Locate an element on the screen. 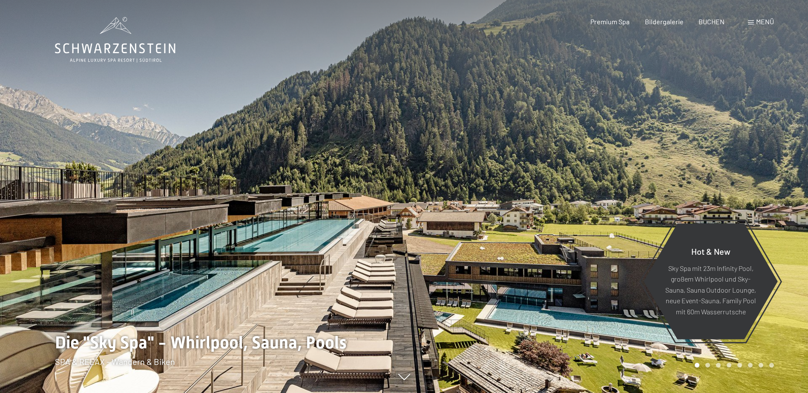 This screenshot has width=808, height=393. span: BUCHEN is located at coordinates (711, 21).